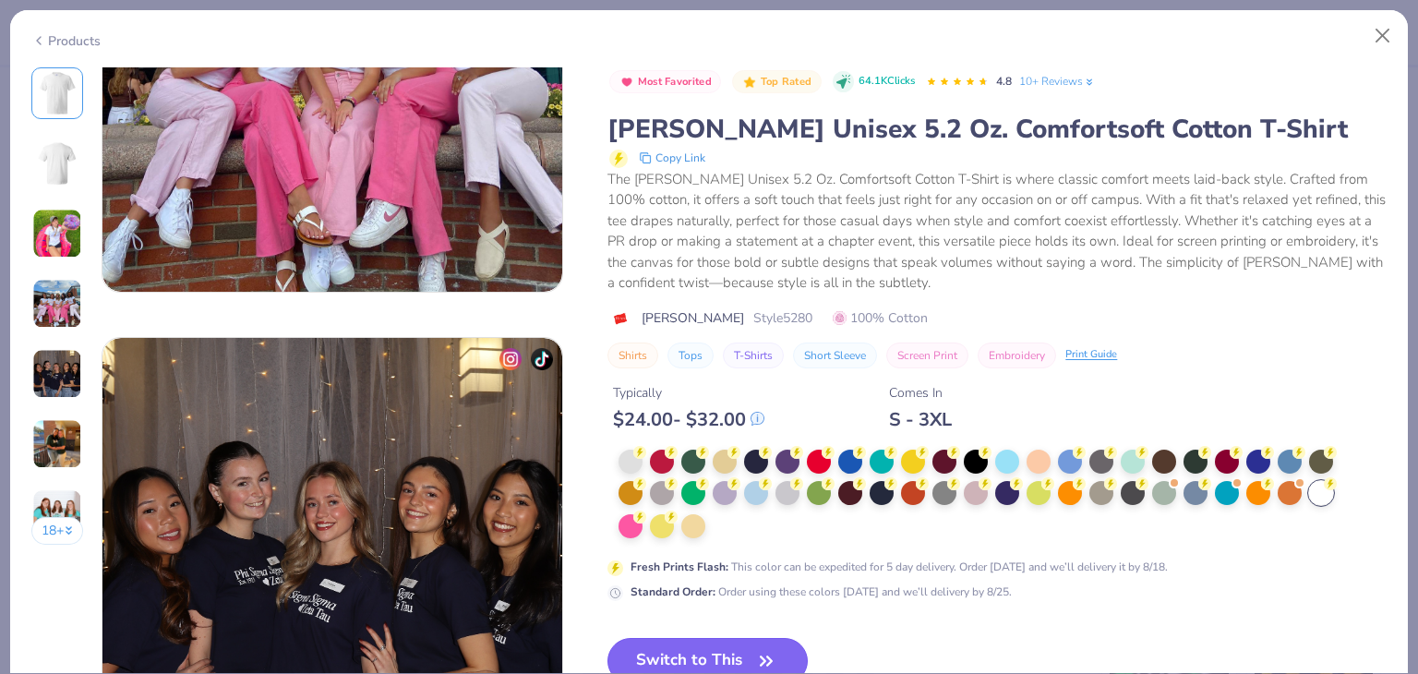  Describe the element at coordinates (1016, 355) in the screenshot. I see `button: Embroidery` at that location.